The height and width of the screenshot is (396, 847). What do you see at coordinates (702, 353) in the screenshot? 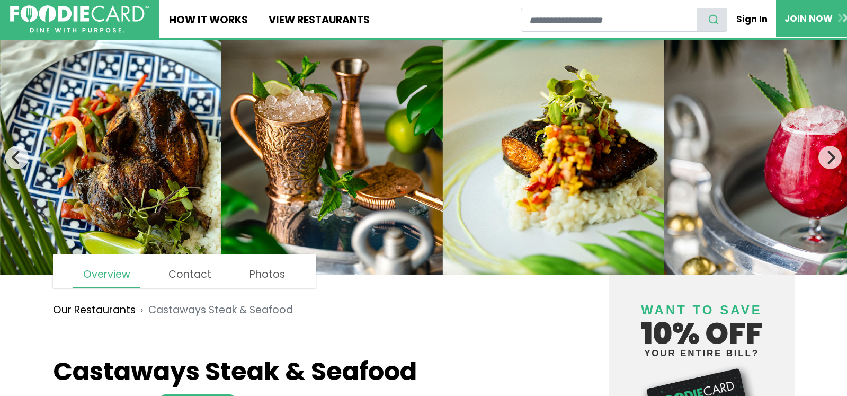
I see `small: your entire bill?` at bounding box center [702, 353].